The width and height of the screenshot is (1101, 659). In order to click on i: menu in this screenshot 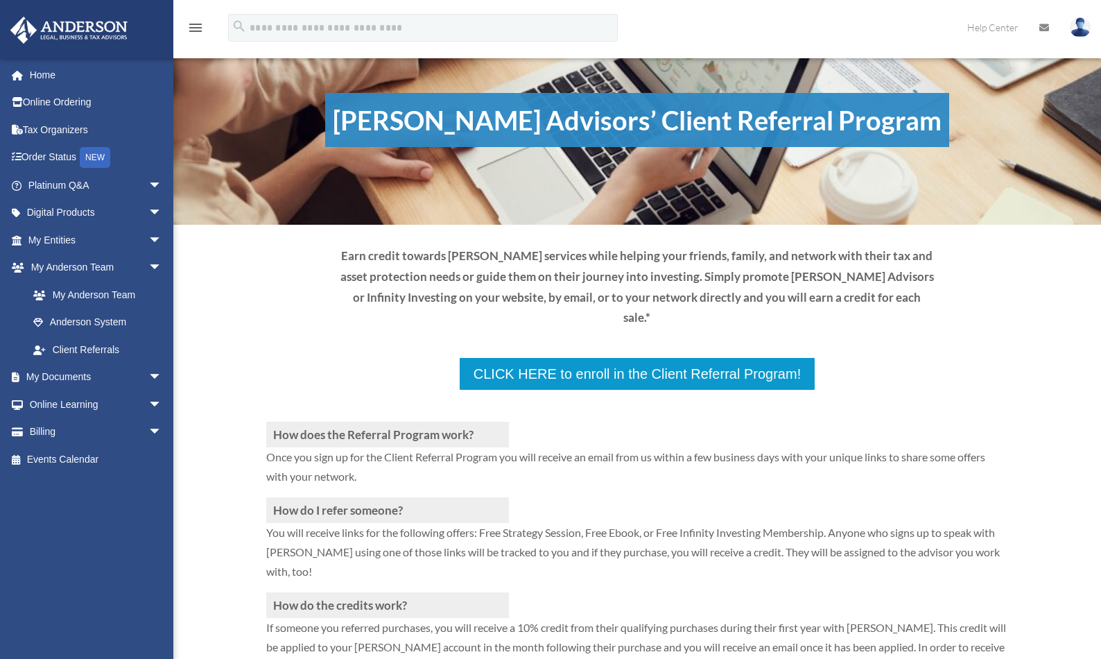, I will do `click(196, 28)`.